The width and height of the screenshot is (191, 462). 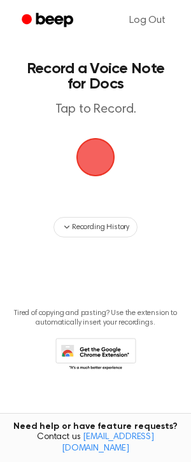 What do you see at coordinates (147, 20) in the screenshot?
I see `a: Log Out` at bounding box center [147, 20].